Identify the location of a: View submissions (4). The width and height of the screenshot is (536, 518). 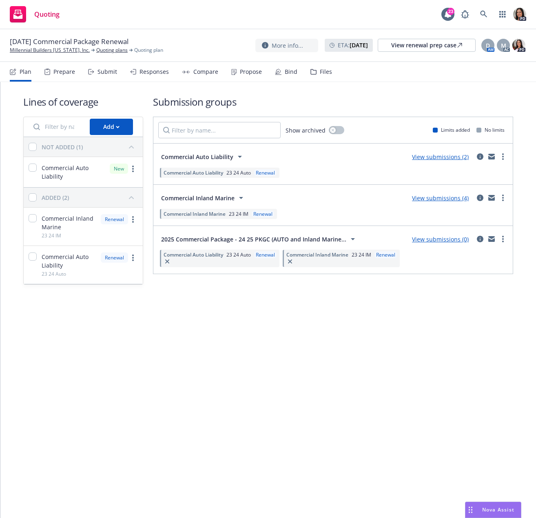
(440, 198).